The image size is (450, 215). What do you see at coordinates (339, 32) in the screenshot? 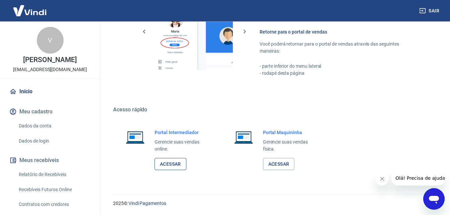
I see `h6: Retorne para o portal de vendas` at bounding box center [339, 32].